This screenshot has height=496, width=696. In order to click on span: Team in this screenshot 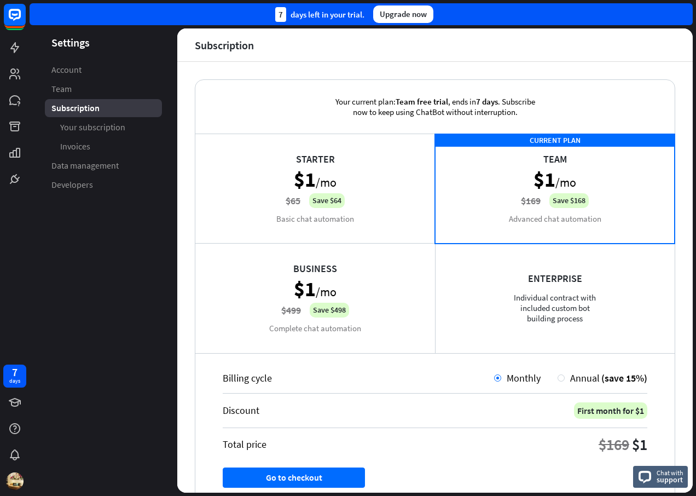, I will do `click(61, 89)`.